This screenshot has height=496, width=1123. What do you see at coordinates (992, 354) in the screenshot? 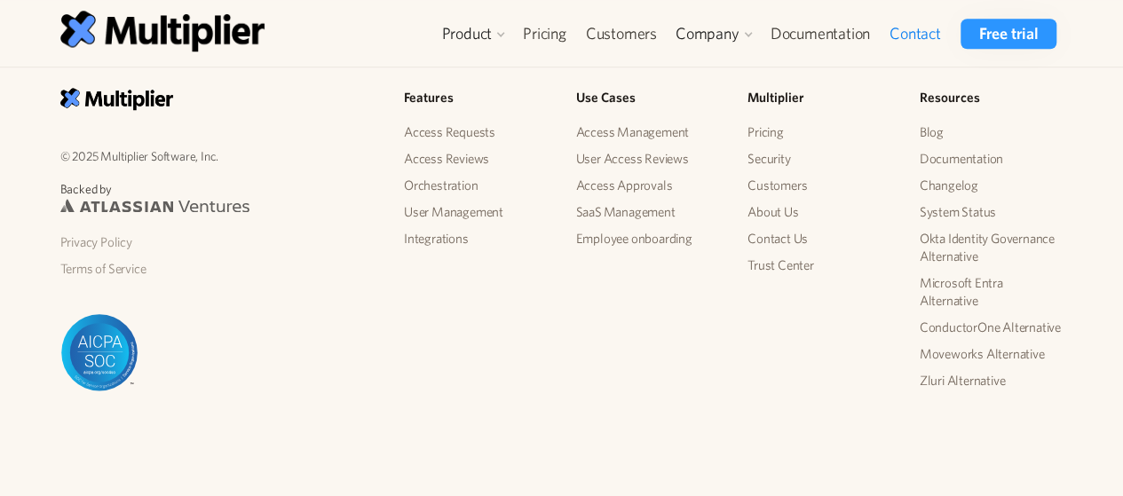
I see `a: Moveworks Alternative` at bounding box center [992, 354].